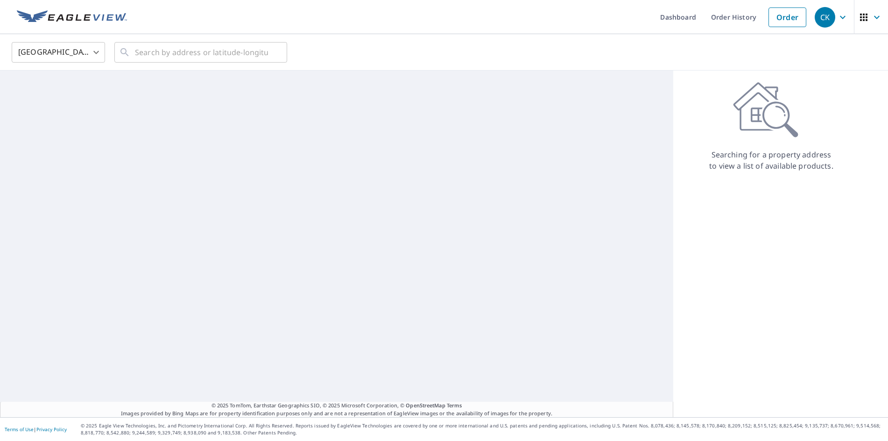 The height and width of the screenshot is (441, 888). I want to click on a: Terms, so click(454, 405).